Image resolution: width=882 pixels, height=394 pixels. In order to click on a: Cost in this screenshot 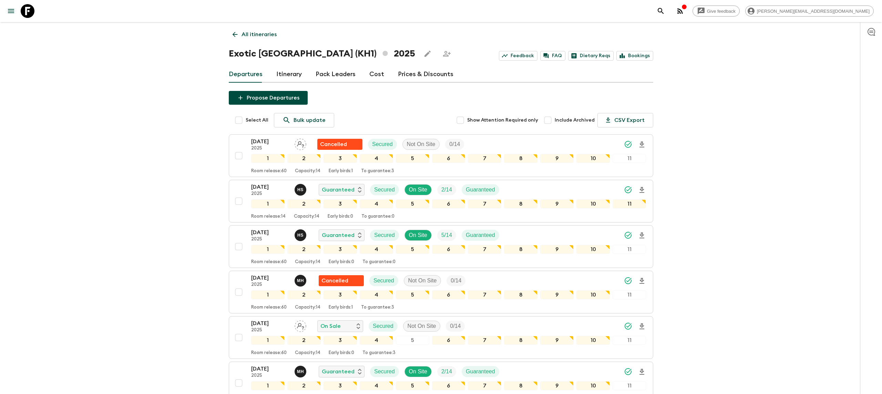, I will do `click(377, 74)`.